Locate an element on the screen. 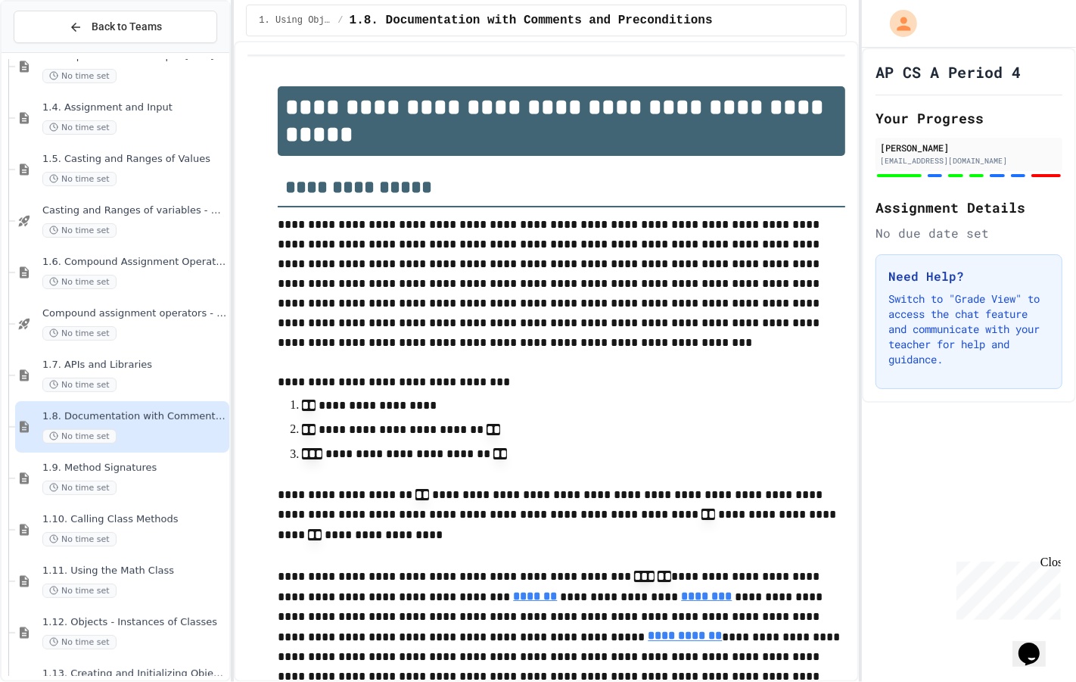  div: Chat with us now!Close is located at coordinates (55, 51).